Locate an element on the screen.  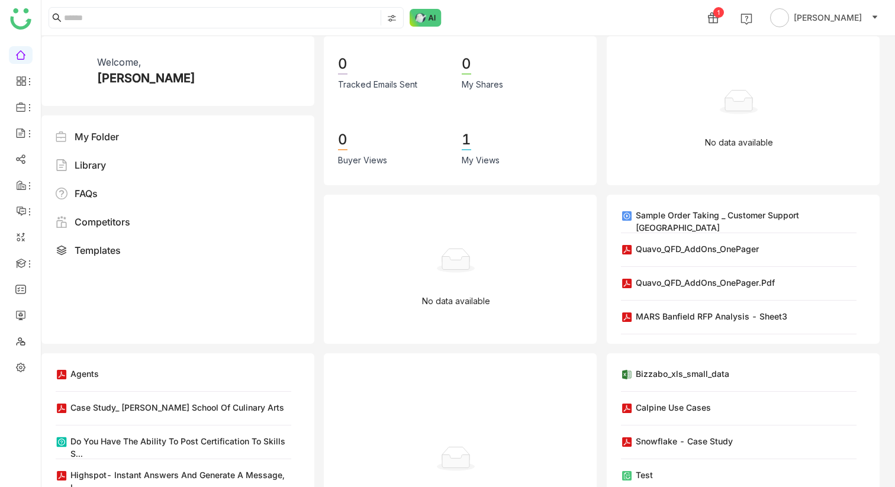
div: My Shares is located at coordinates (483, 85).